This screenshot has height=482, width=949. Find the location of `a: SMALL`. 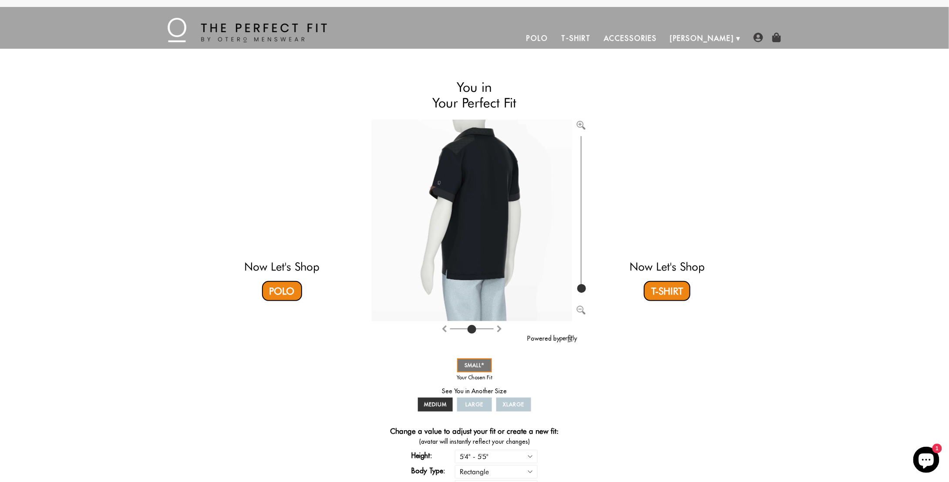

a: SMALL is located at coordinates (475, 366).